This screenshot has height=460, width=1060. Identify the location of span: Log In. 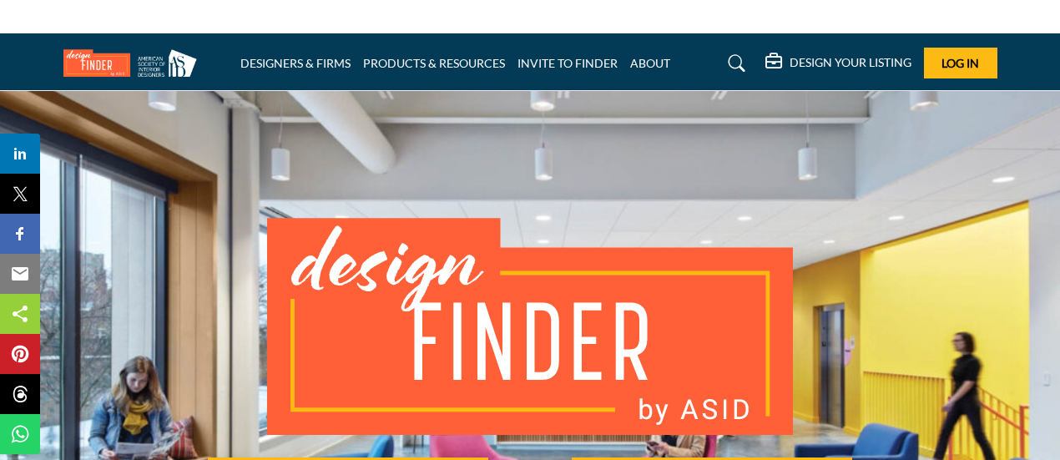
(960, 63).